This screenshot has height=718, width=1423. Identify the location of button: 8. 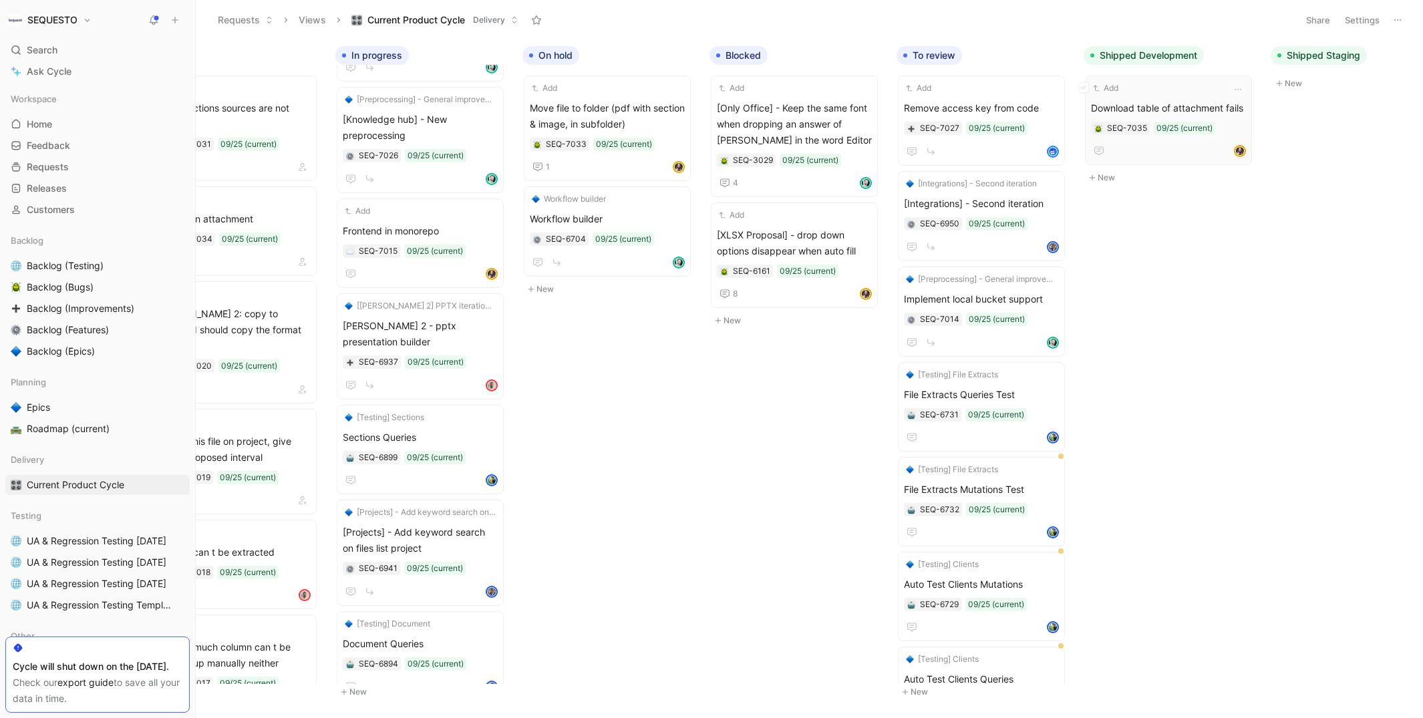
(729, 294).